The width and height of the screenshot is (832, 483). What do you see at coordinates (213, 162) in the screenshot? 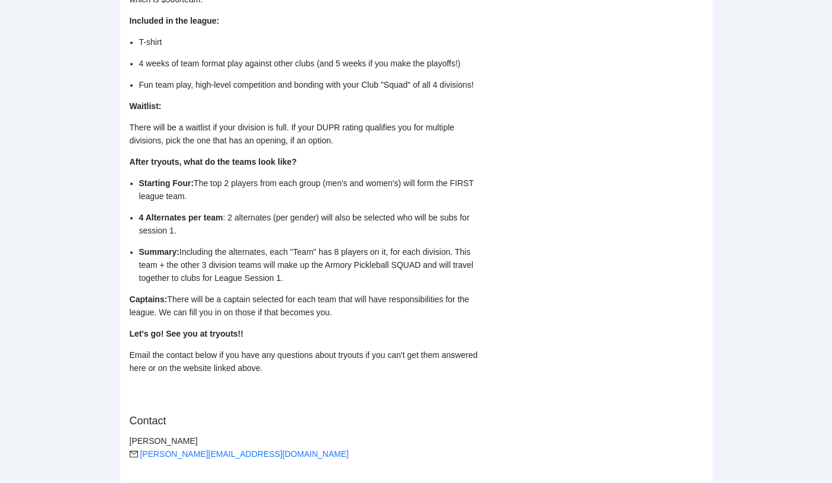
I see `strong: After tryouts, what do the teams look like?` at bounding box center [213, 162].